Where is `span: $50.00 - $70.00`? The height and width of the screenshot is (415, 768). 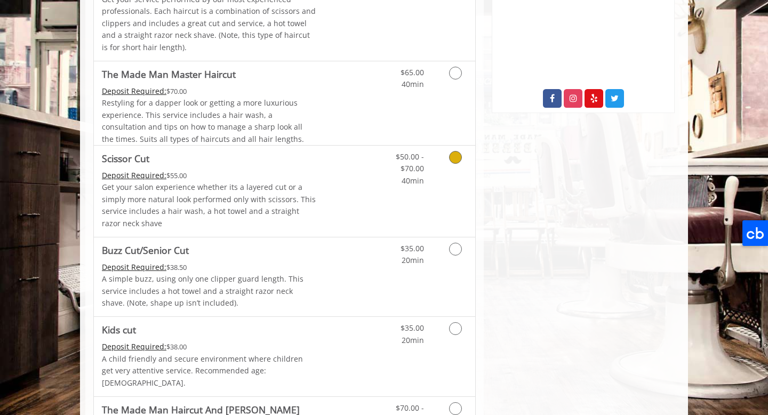
span: $50.00 - $70.00 is located at coordinates (410, 162).